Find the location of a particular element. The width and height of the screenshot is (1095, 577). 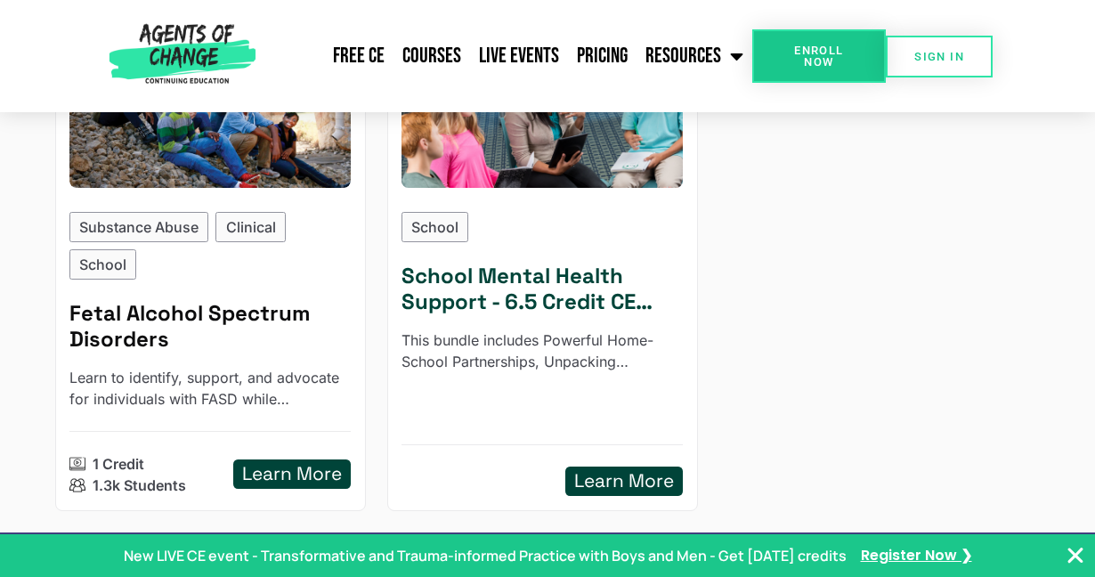

a: Free CE is located at coordinates (359, 56).